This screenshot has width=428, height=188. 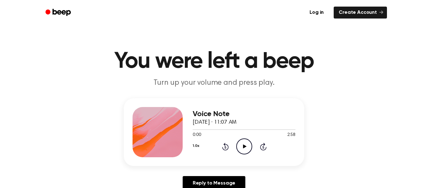 I want to click on p: Turn up your volume and press play., so click(x=214, y=83).